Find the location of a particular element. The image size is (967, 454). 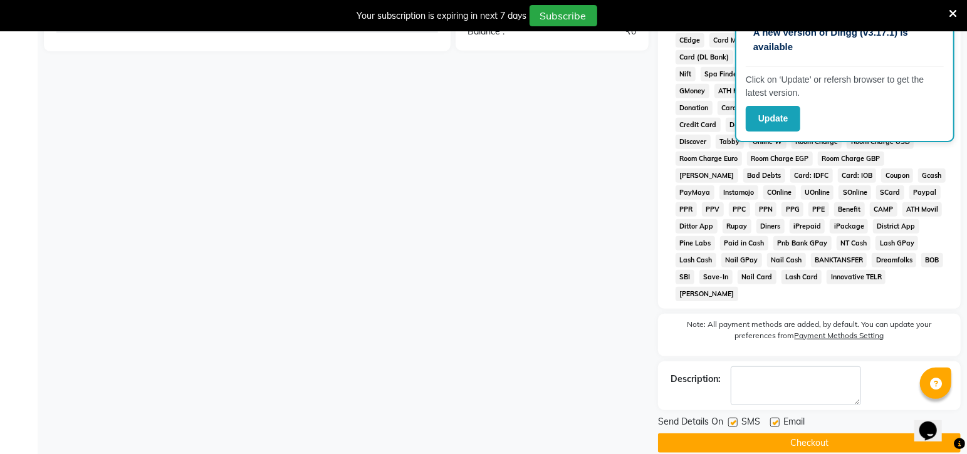

span: NT Cash is located at coordinates (854, 243).